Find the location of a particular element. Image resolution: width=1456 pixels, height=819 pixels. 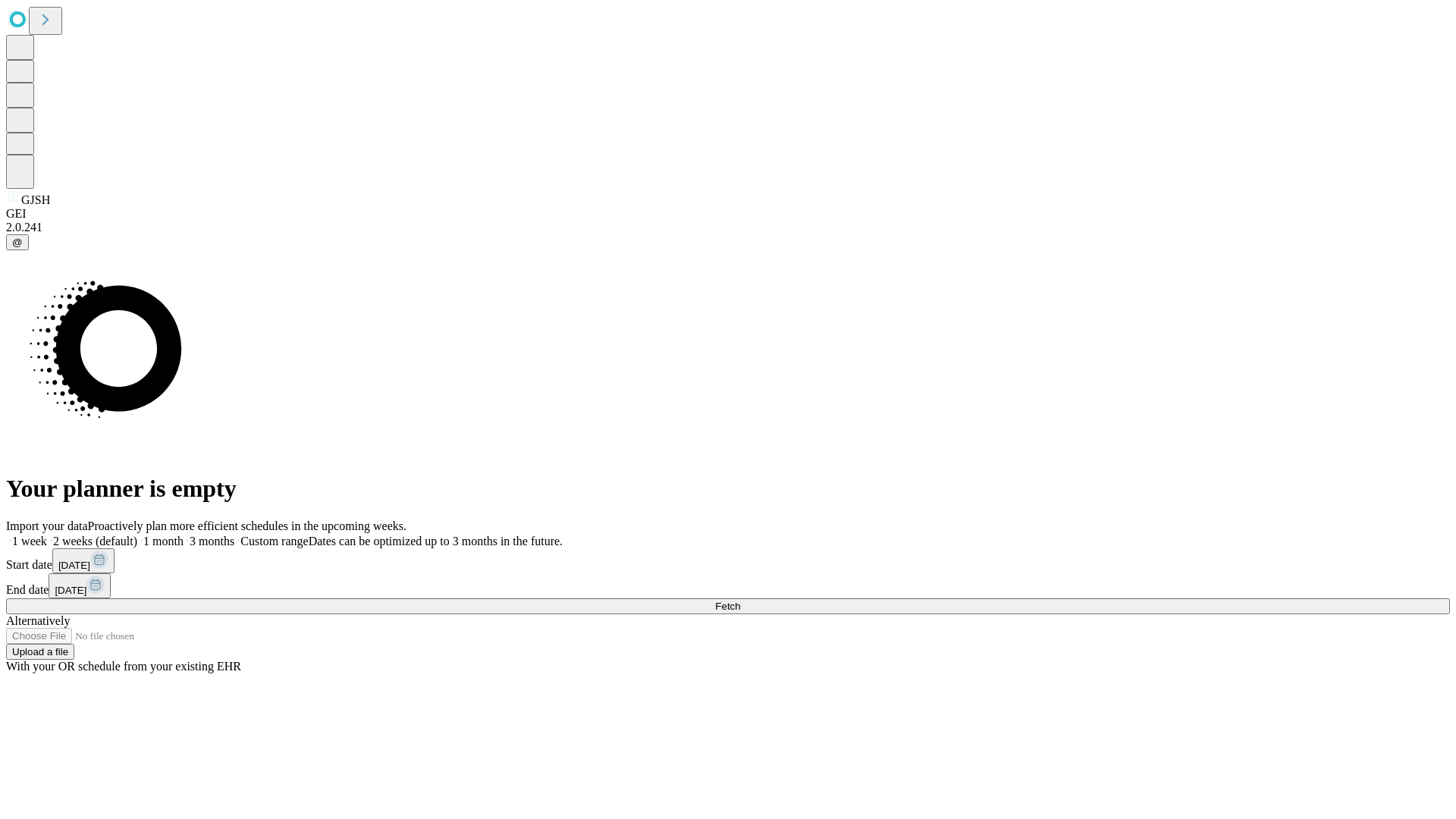

span: 2 weeks (default) is located at coordinates (95, 541).